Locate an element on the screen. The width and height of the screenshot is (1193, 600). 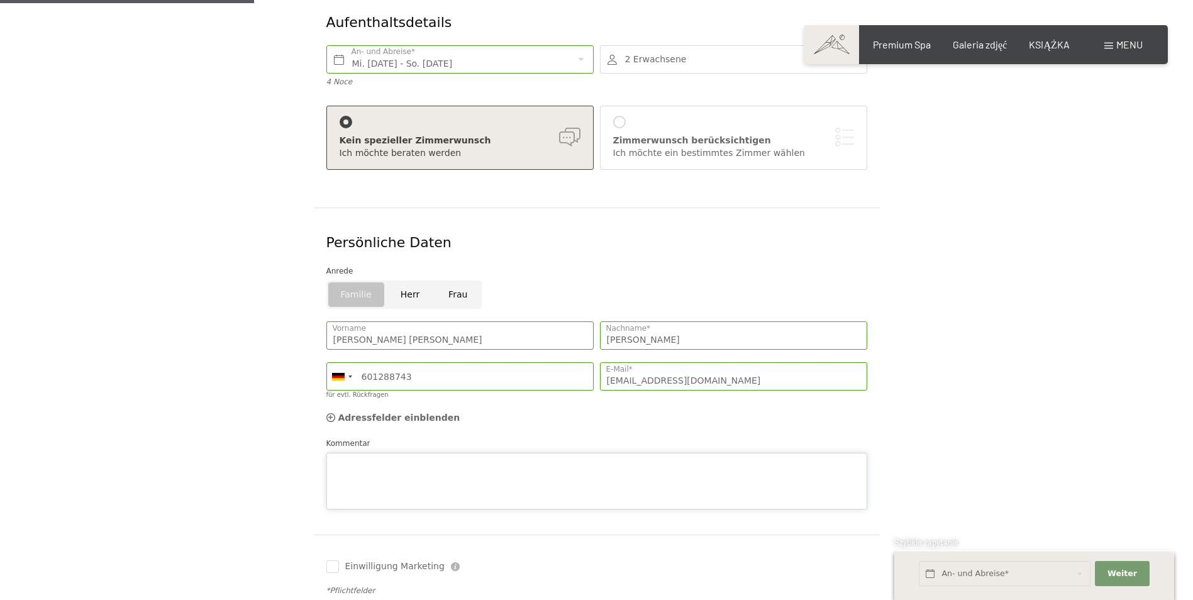
span: Weiter is located at coordinates (1122, 574).